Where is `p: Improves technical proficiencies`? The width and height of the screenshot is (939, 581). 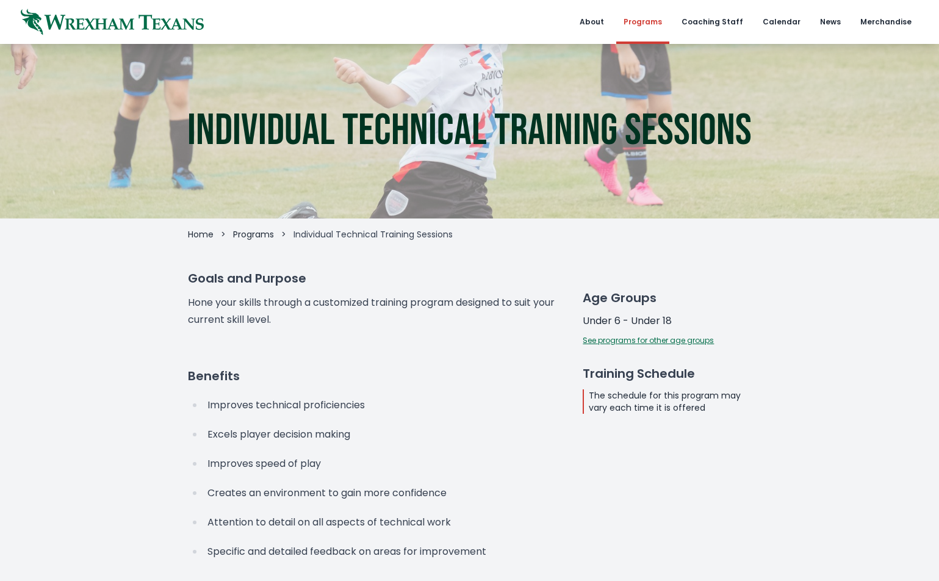
p: Improves technical proficiencies is located at coordinates (386, 405).